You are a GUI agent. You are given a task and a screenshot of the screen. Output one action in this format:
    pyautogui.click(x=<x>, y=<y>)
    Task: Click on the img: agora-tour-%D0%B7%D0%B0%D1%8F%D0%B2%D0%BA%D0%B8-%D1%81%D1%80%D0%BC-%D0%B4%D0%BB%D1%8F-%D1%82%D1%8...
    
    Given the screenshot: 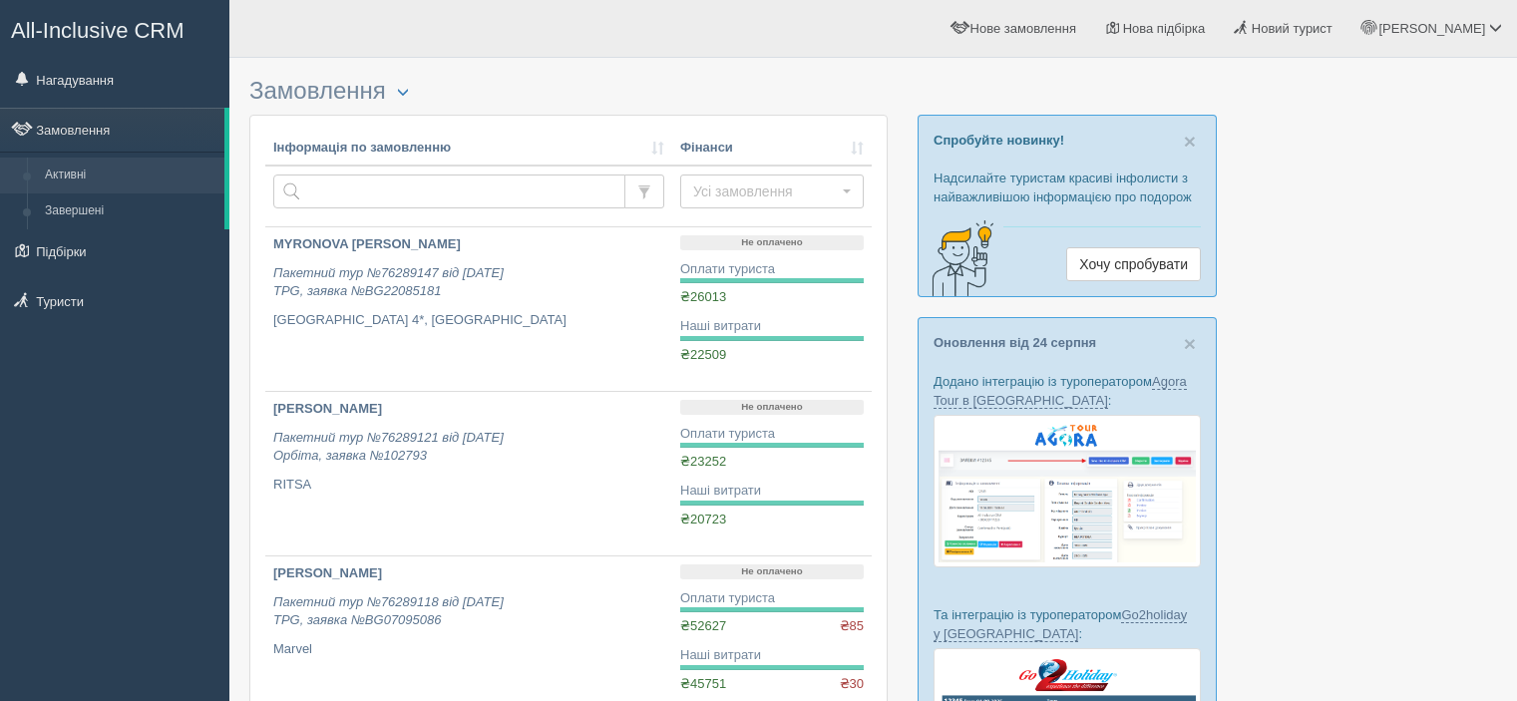 What is the action you would take?
    pyautogui.click(x=1067, y=491)
    